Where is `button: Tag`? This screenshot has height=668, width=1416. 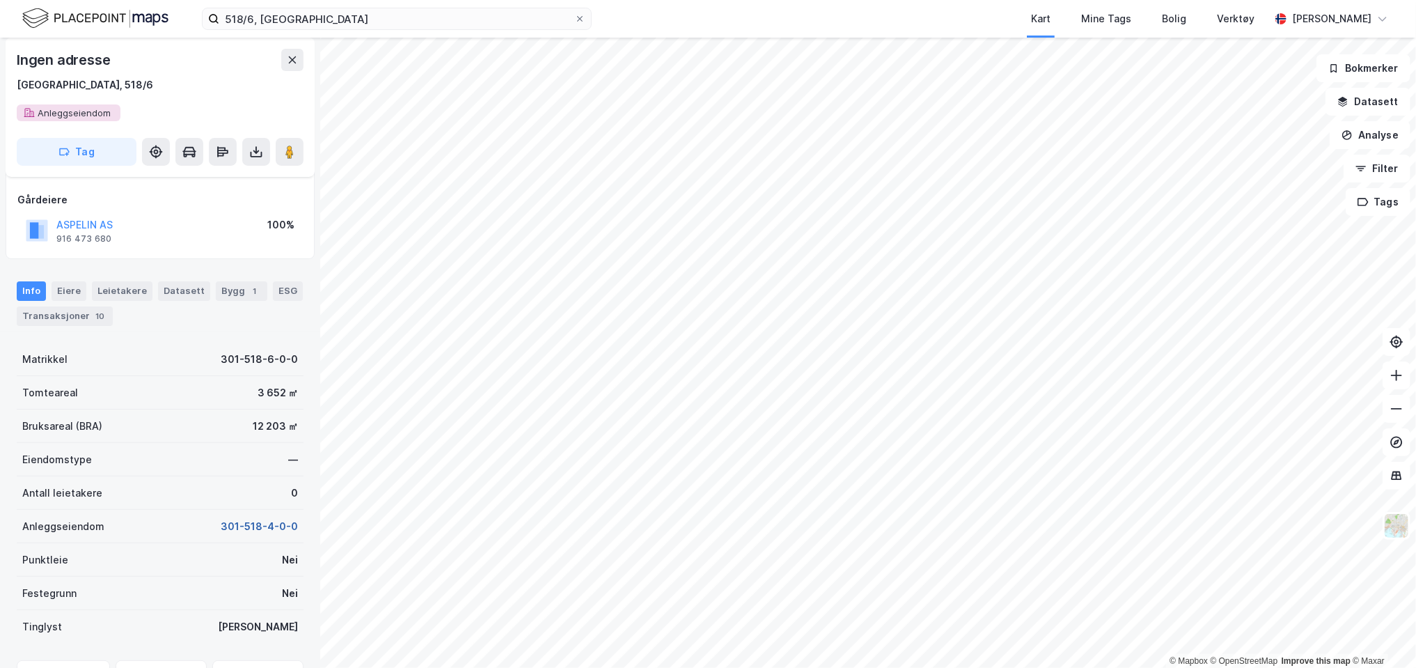 button: Tag is located at coordinates (77, 152).